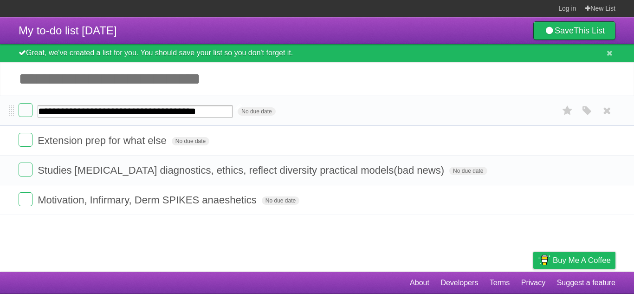 Image resolution: width=634 pixels, height=294 pixels. Describe the element at coordinates (574, 31) in the screenshot. I see `a: SaveThis List` at that location.